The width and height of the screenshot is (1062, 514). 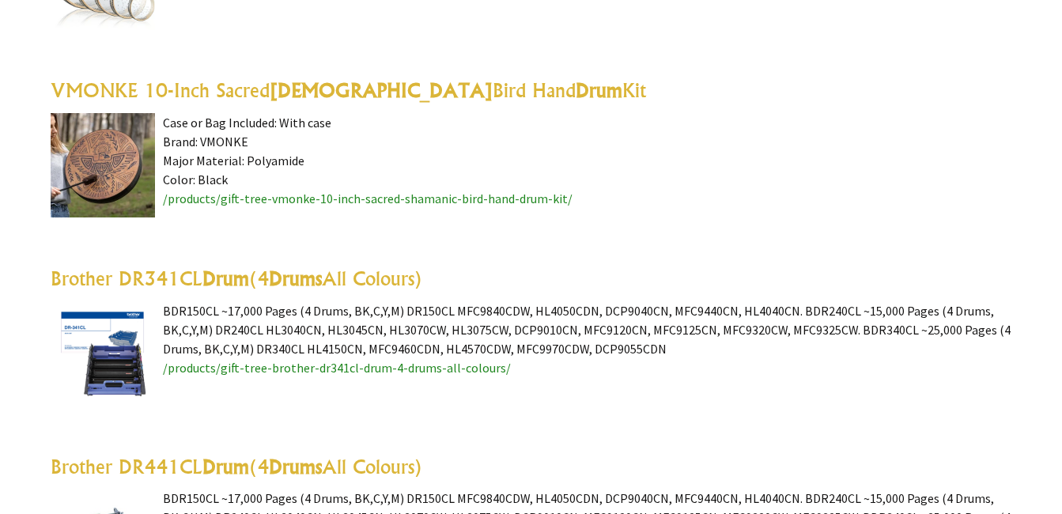 I want to click on img: Brother DR341CL Drum (4 Drums All Colours), so click(x=103, y=354).